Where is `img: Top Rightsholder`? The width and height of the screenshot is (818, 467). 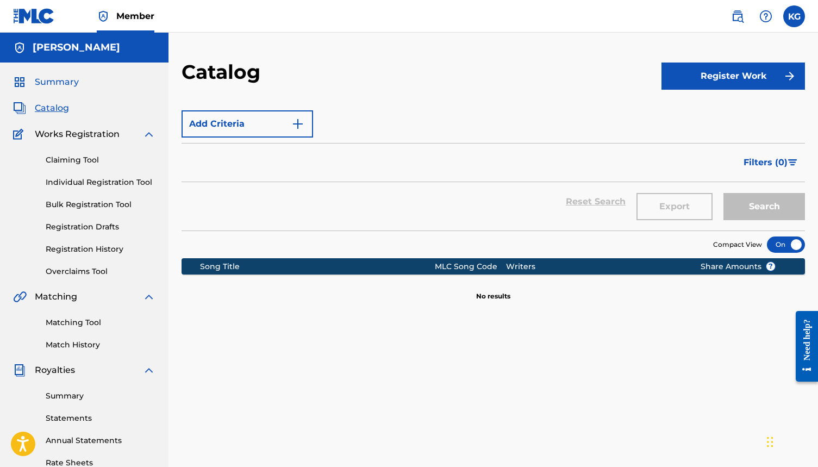 img: Top Rightsholder is located at coordinates (103, 16).